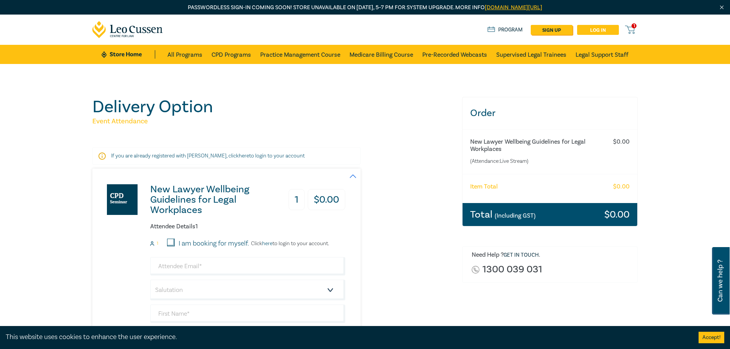  Describe the element at coordinates (484, 187) in the screenshot. I see `h6: Item Total` at that location.